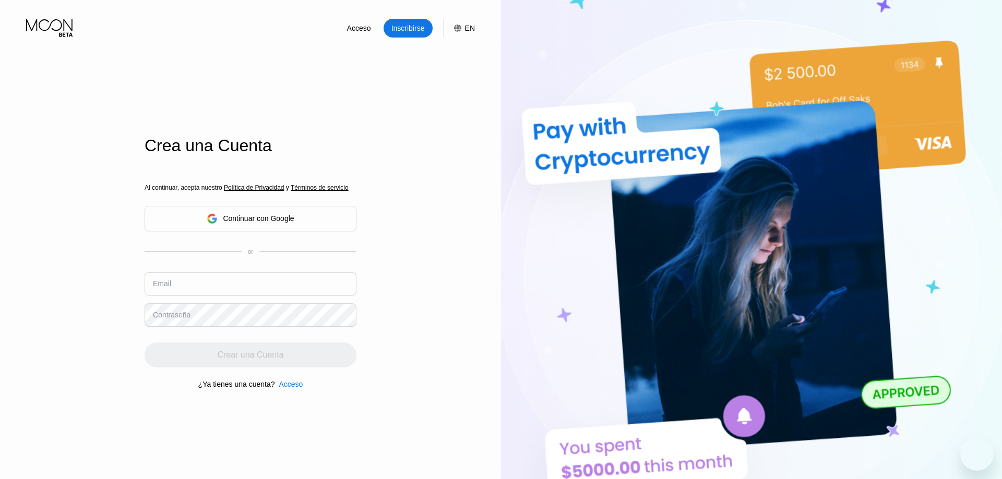 The height and width of the screenshot is (479, 1002). I want to click on div: Al continuar, acepta nuestro, so click(250, 188).